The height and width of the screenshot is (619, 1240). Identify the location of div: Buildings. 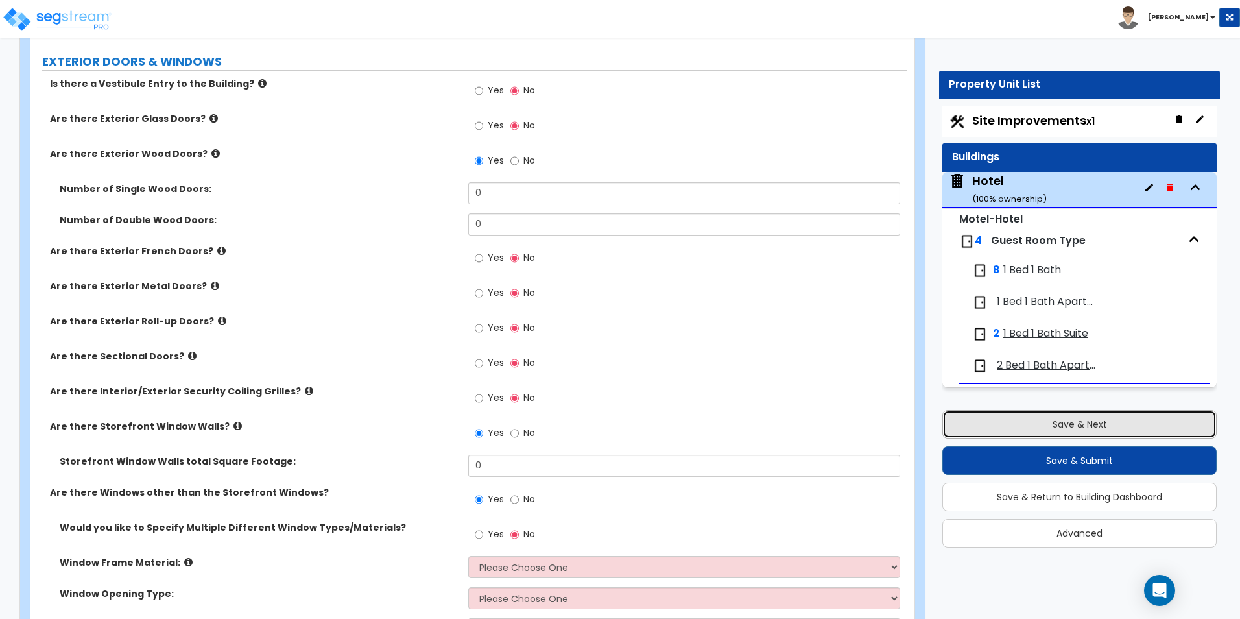
(1079, 157).